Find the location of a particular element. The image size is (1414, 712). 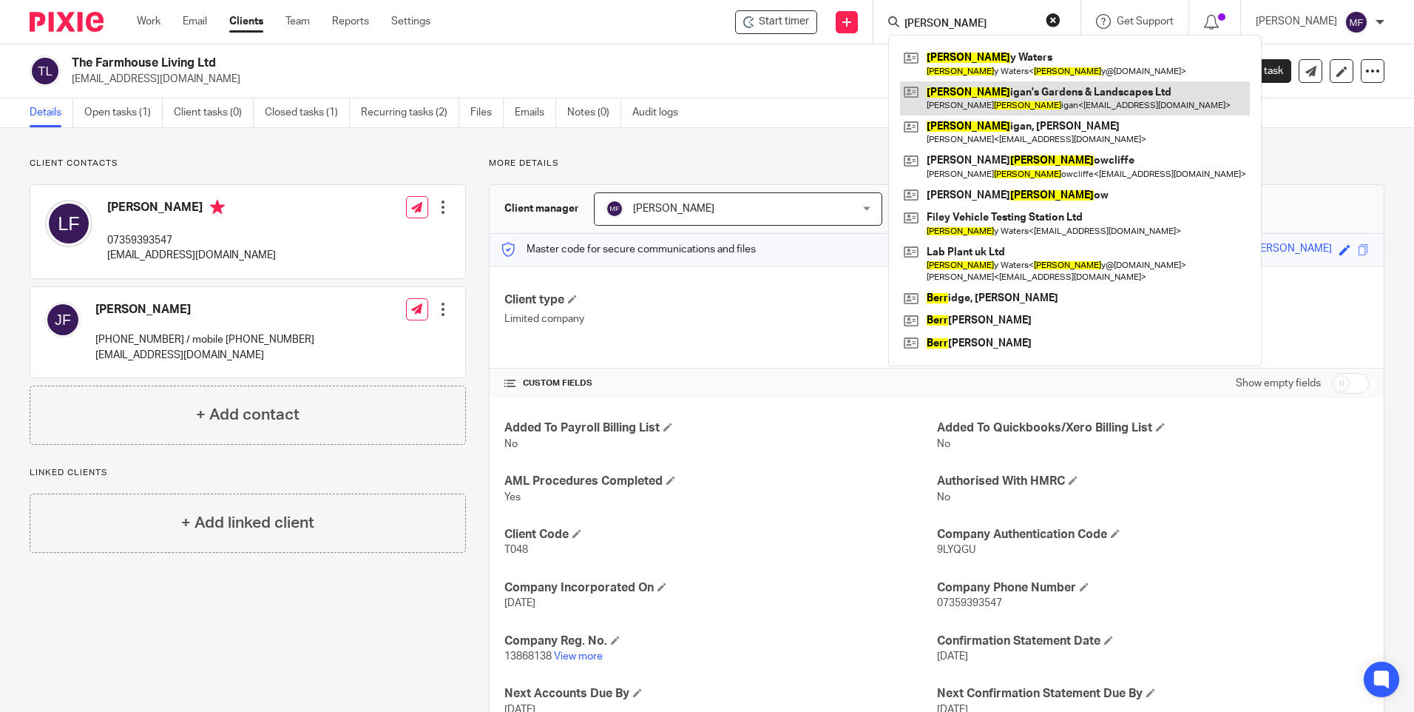

a: Recurring tasks (2) is located at coordinates (410, 112).